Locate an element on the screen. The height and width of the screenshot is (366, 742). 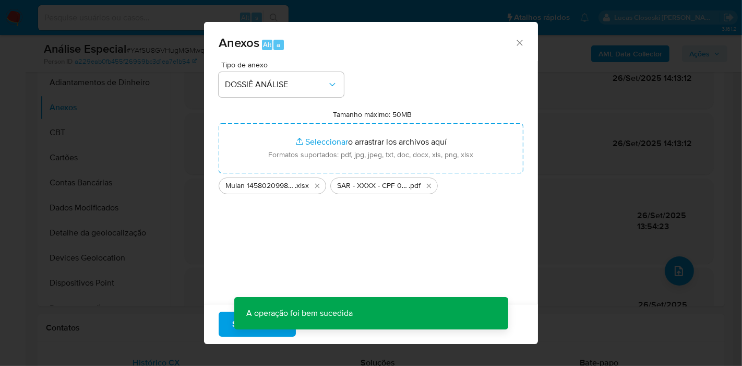
span: DOSSIÊ ANÁLISE is located at coordinates (276, 85).